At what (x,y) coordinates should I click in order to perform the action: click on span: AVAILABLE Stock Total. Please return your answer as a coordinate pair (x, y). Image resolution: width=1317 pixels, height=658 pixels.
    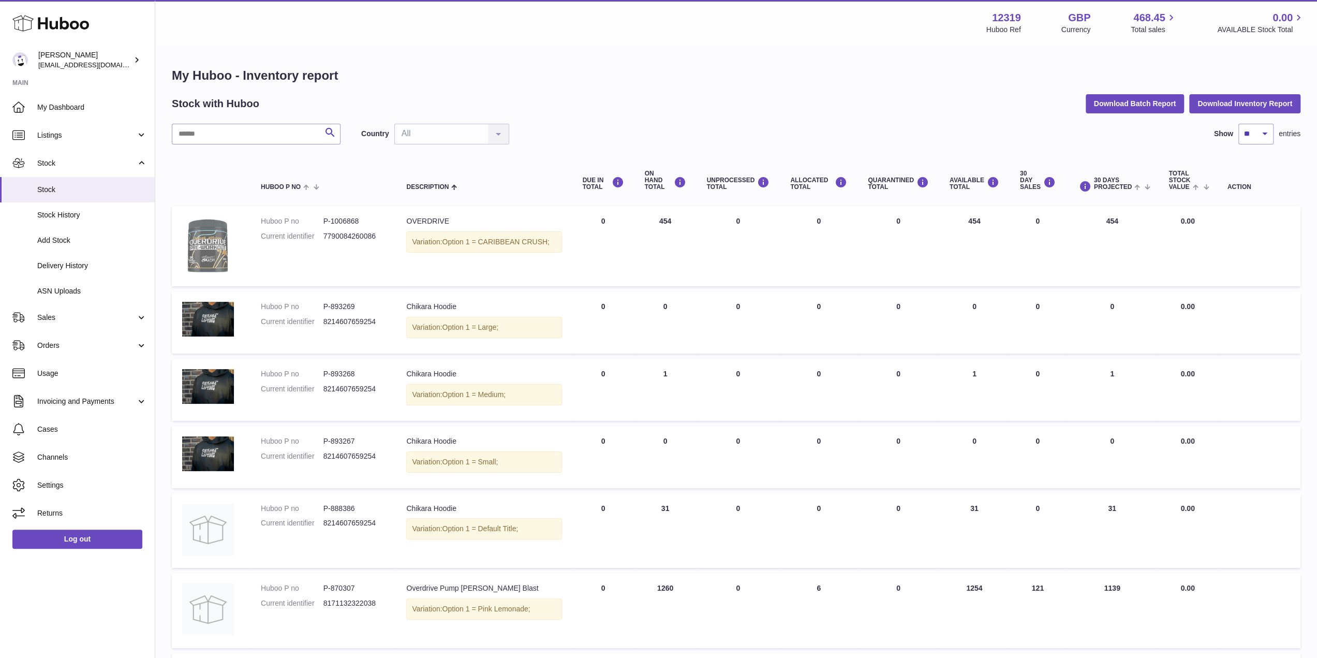
    Looking at the image, I should click on (1260, 29).